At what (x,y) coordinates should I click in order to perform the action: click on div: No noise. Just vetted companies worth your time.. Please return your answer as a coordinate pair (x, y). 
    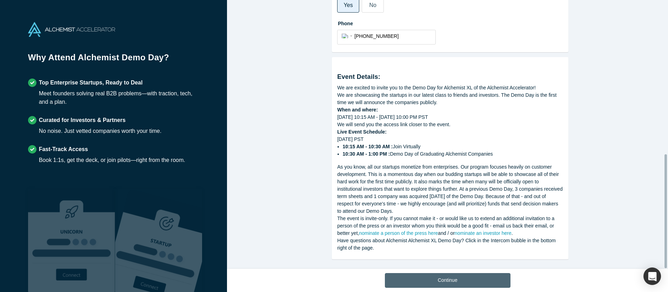
    Looking at the image, I should click on (100, 131).